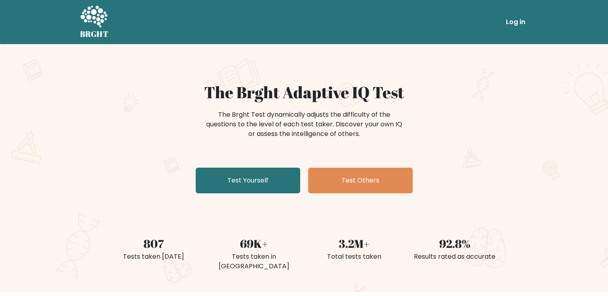 This screenshot has height=296, width=608. I want to click on a: Log in, so click(515, 22).